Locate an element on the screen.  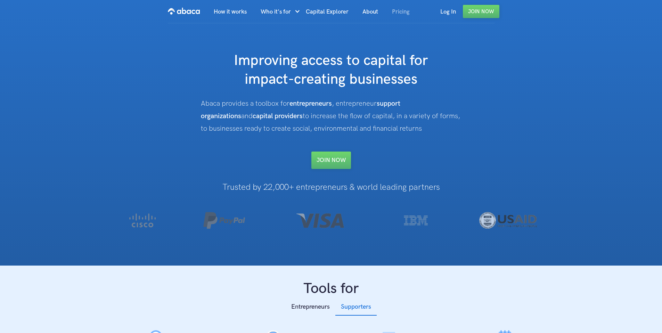
h1: Tools for is located at coordinates (331, 289).